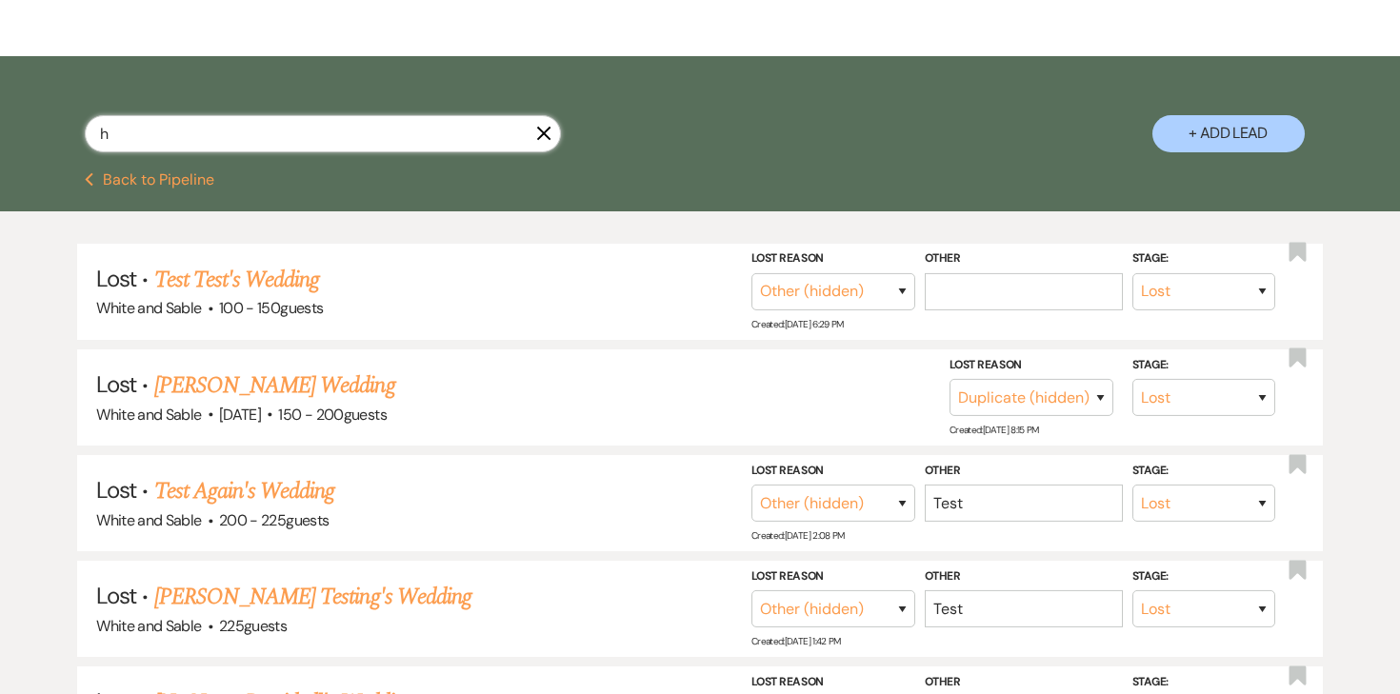 The height and width of the screenshot is (694, 1400). Describe the element at coordinates (237, 280) in the screenshot. I see `a: Test Test's Wedding` at that location.